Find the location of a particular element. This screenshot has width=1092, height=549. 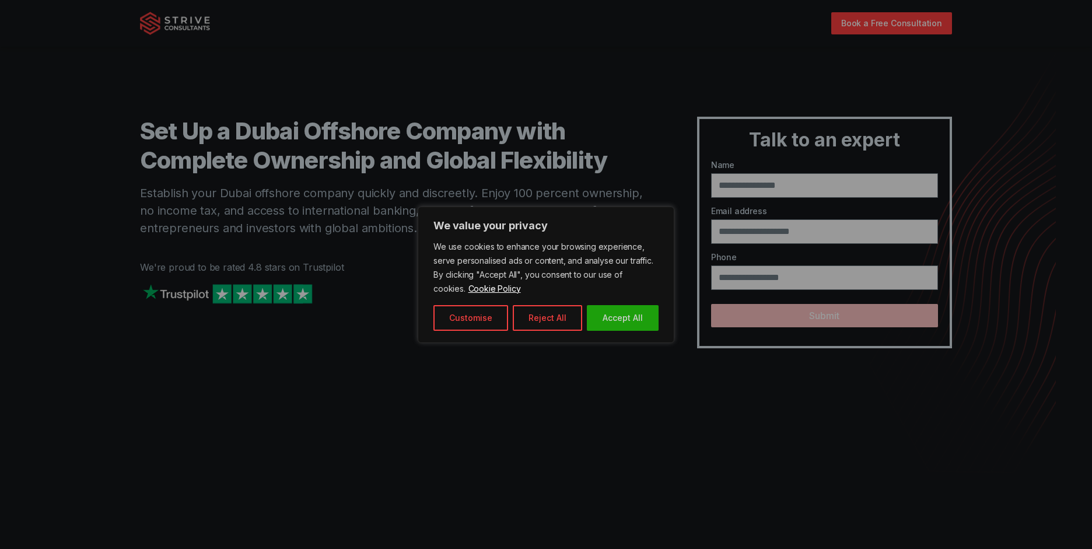

button: Reject All is located at coordinates (547, 318).